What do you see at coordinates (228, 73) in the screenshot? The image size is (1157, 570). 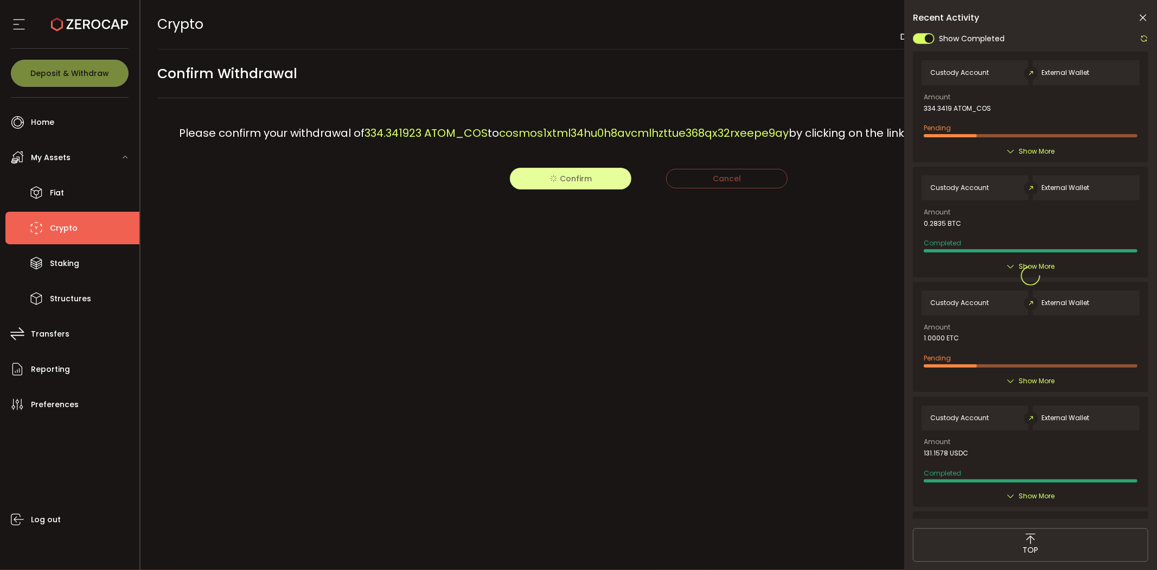 I see `span: Confirm Withdrawal` at bounding box center [228, 73].